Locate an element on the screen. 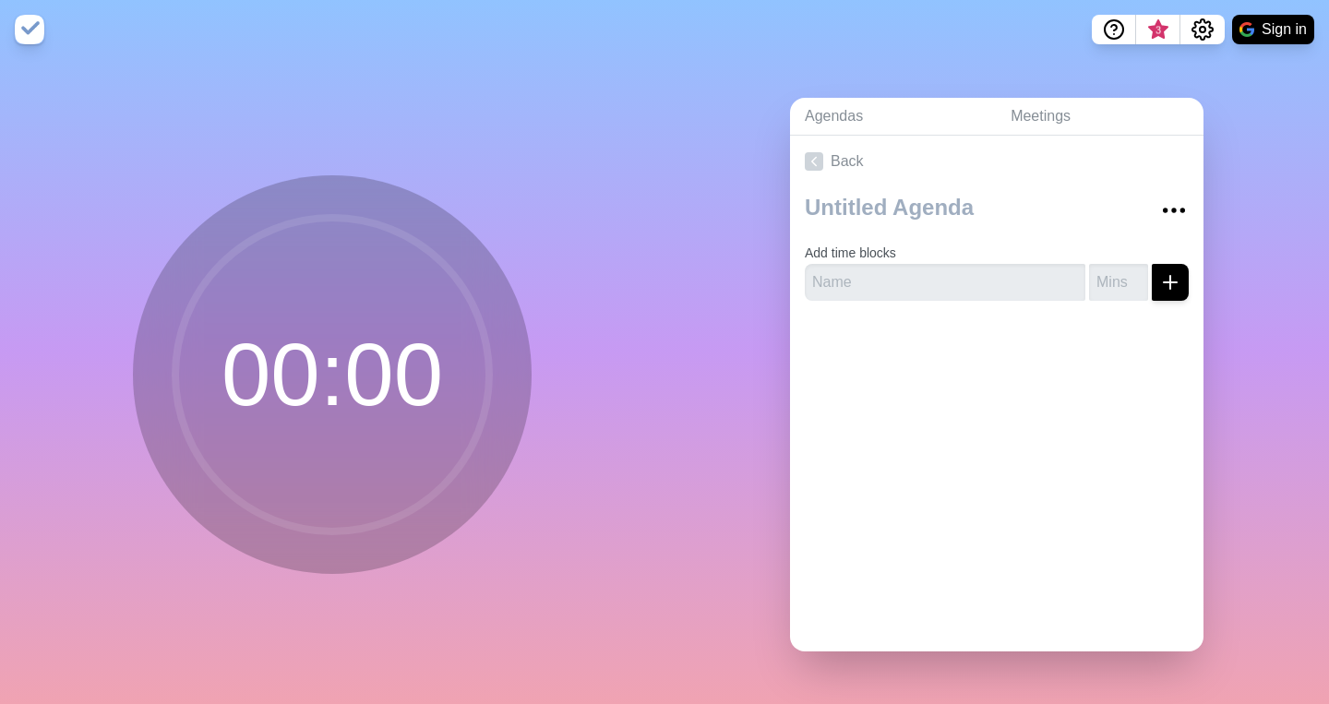 Image resolution: width=1329 pixels, height=704 pixels. a: Agendas is located at coordinates (893, 116).